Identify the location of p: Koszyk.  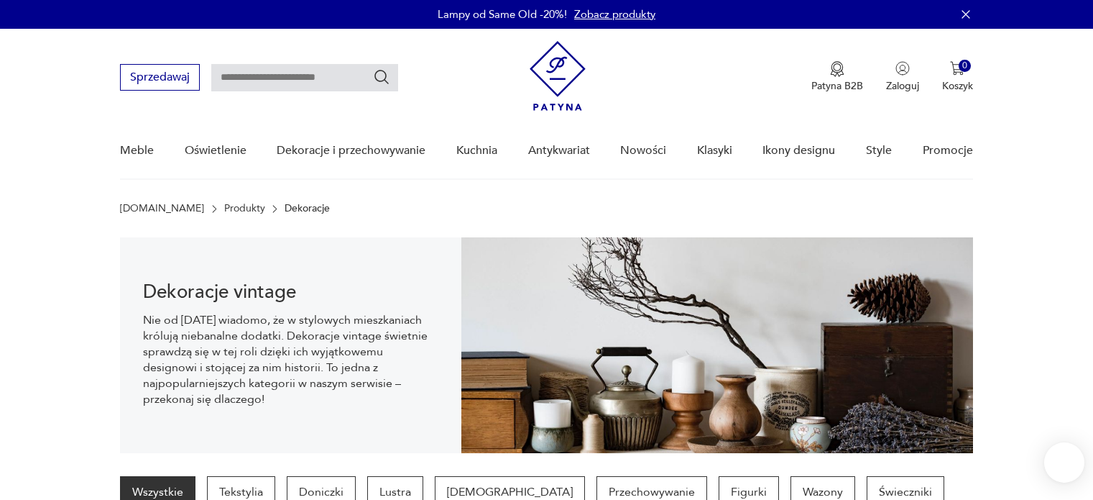
(957, 86).